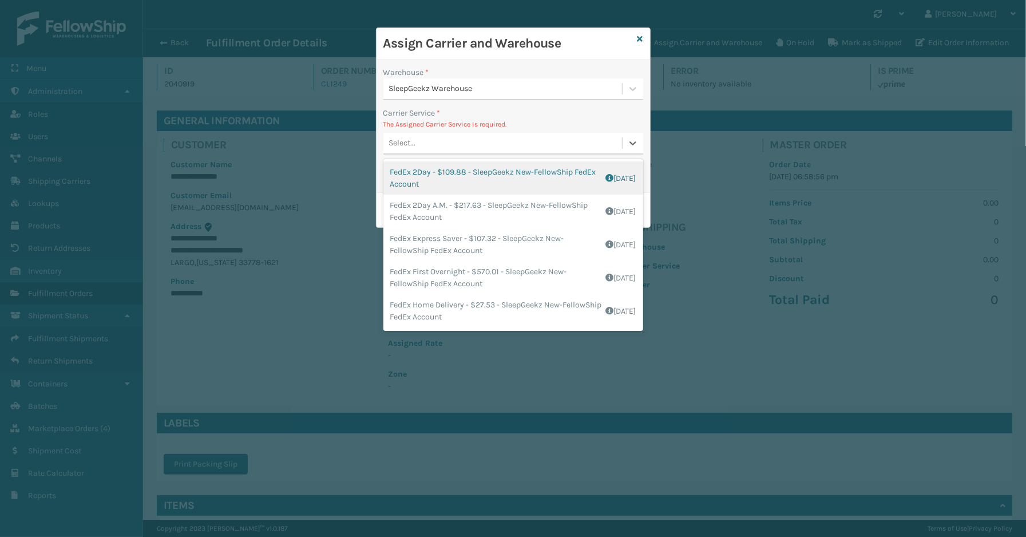  I want to click on div: FedEx First Overnight - $570.01 - SleepGeekz New-FellowShip FedEx Account, so click(513, 277).